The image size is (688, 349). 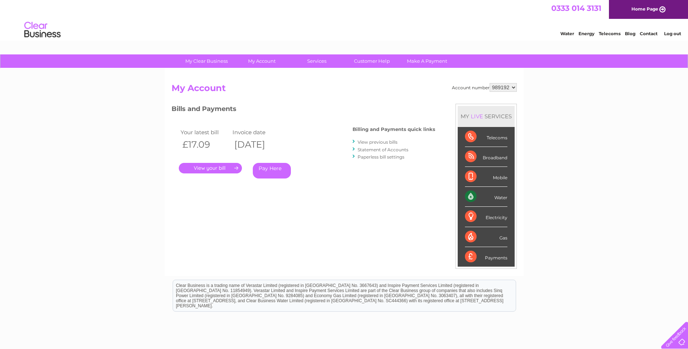 I want to click on a: Services, so click(x=317, y=61).